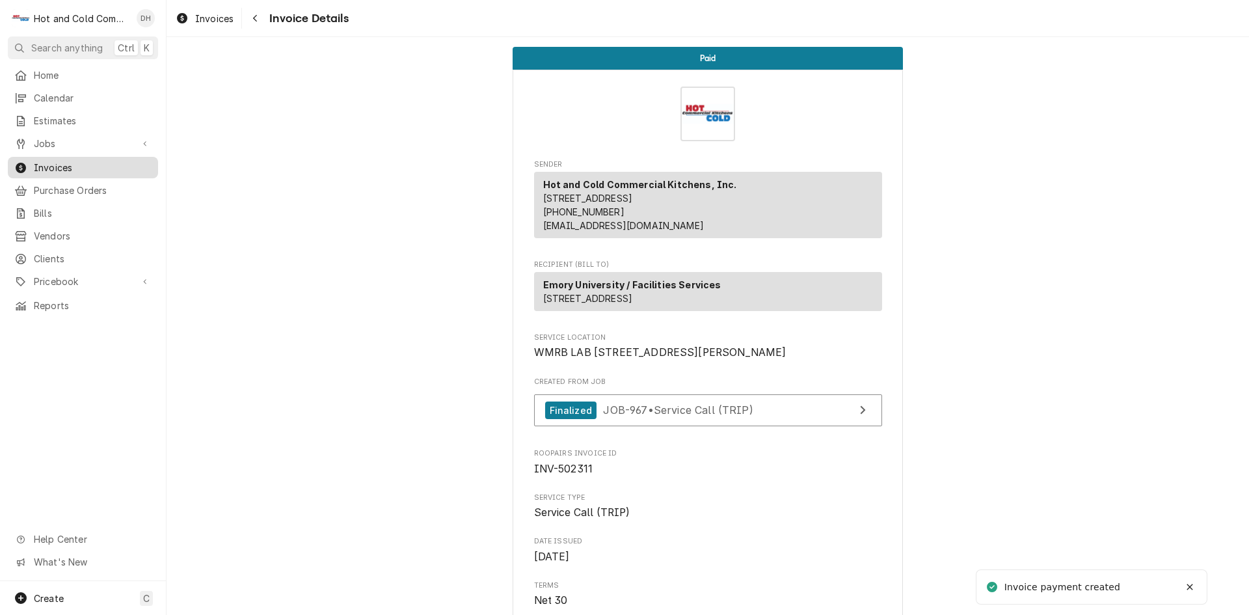  I want to click on span: Purchase Orders, so click(92, 190).